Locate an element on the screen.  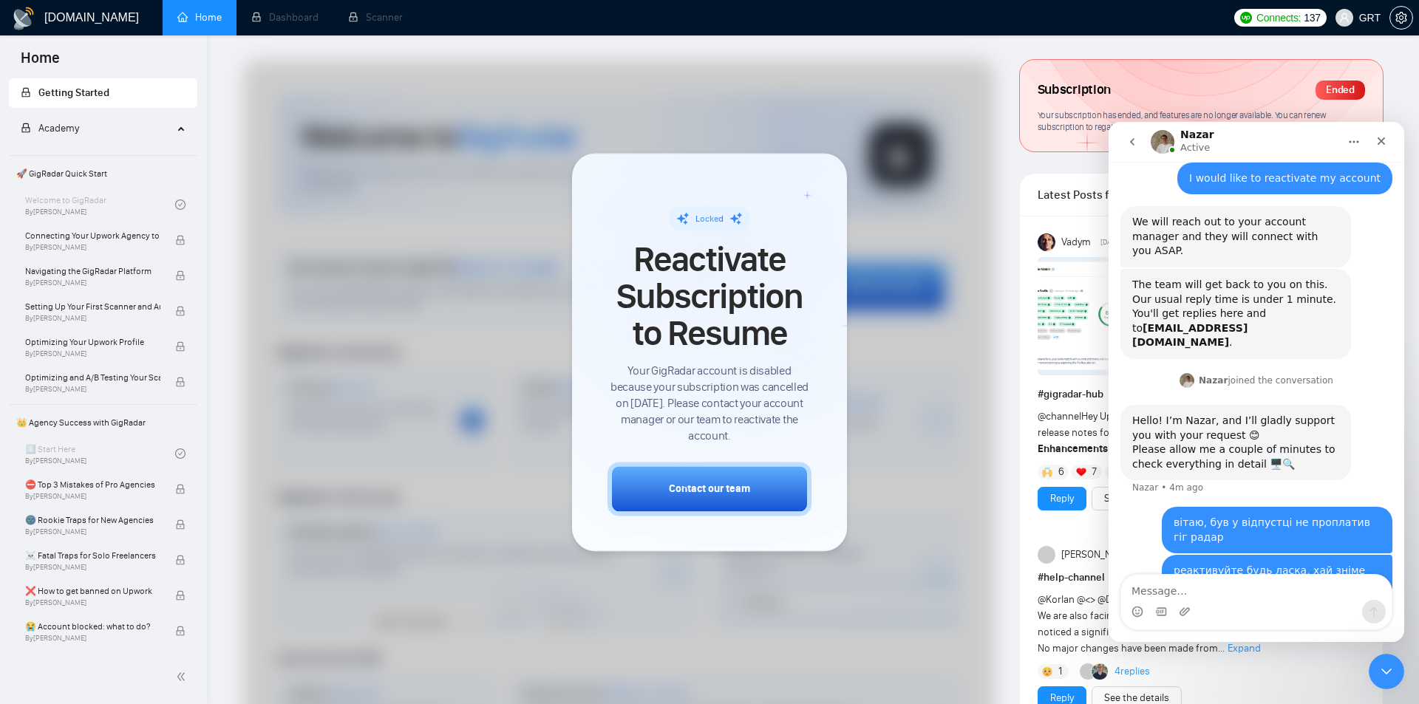
span: Optimizing Your Upwork Profile is located at coordinates (92, 342).